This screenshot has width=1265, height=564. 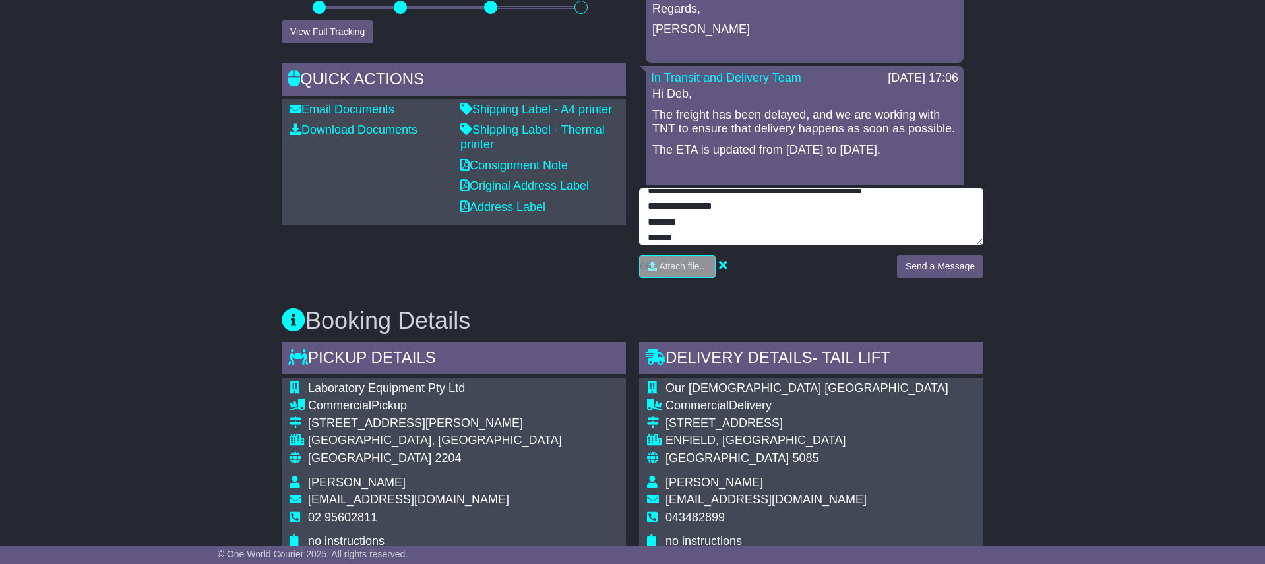 I want to click on button: Send a Message, so click(x=940, y=266).